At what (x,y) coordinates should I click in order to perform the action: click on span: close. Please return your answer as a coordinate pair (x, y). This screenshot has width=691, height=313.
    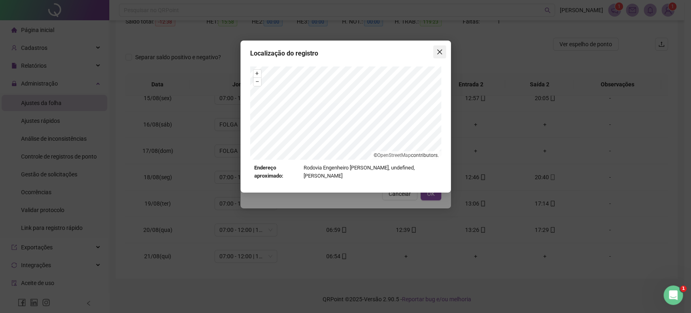
    Looking at the image, I should click on (440, 52).